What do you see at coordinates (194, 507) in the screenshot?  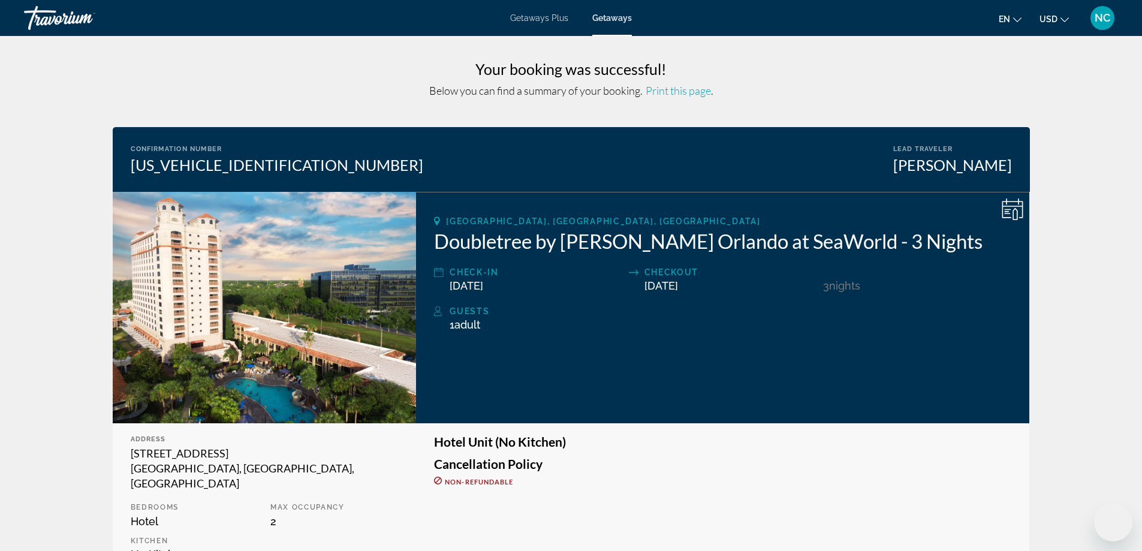 I see `p: Bedrooms` at bounding box center [194, 507].